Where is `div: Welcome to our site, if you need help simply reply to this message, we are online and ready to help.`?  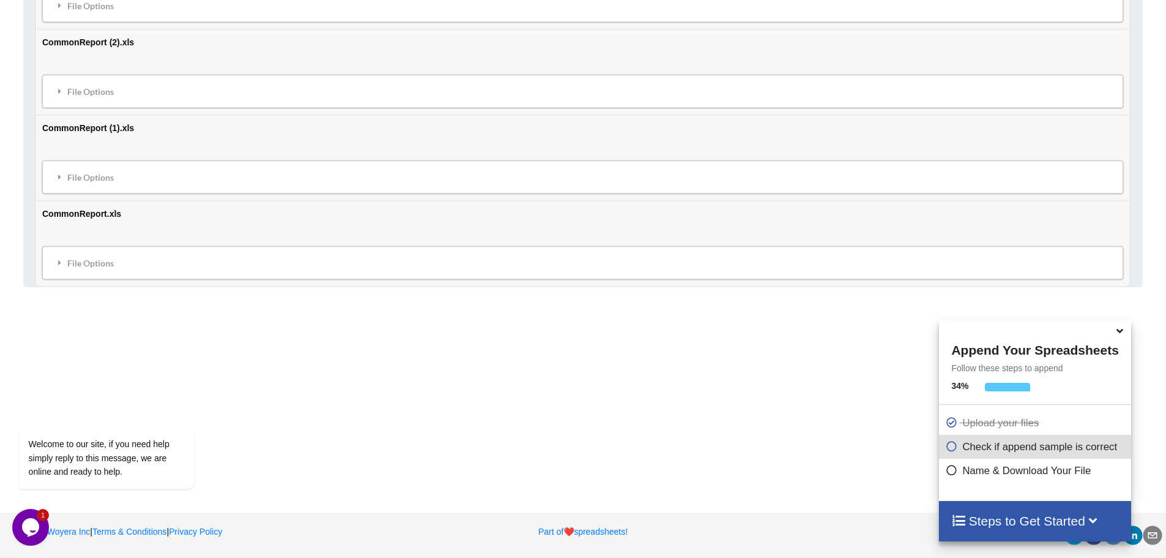 div: Welcome to our site, if you need help simply reply to this message, we are online and ready to help. is located at coordinates (110, 141).